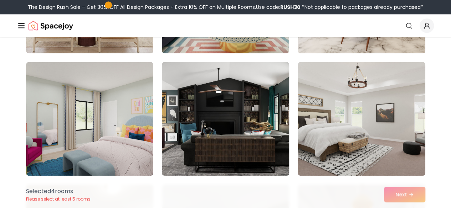 This screenshot has height=208, width=451. Describe the element at coordinates (51, 26) in the screenshot. I see `a: Spacejoy` at that location.